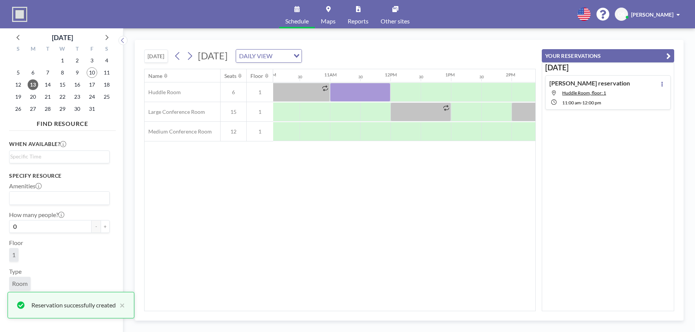 The width and height of the screenshot is (695, 332). What do you see at coordinates (450, 75) in the screenshot?
I see `div: 1PM` at bounding box center [450, 75].